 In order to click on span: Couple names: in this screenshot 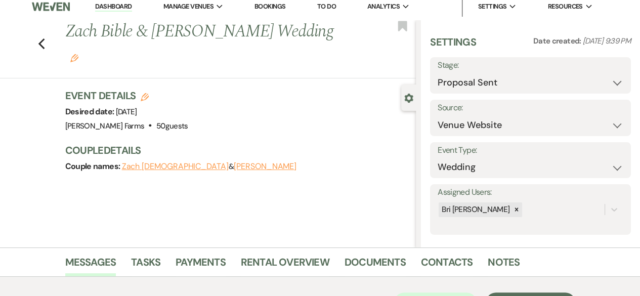, I will do `click(94, 166)`.